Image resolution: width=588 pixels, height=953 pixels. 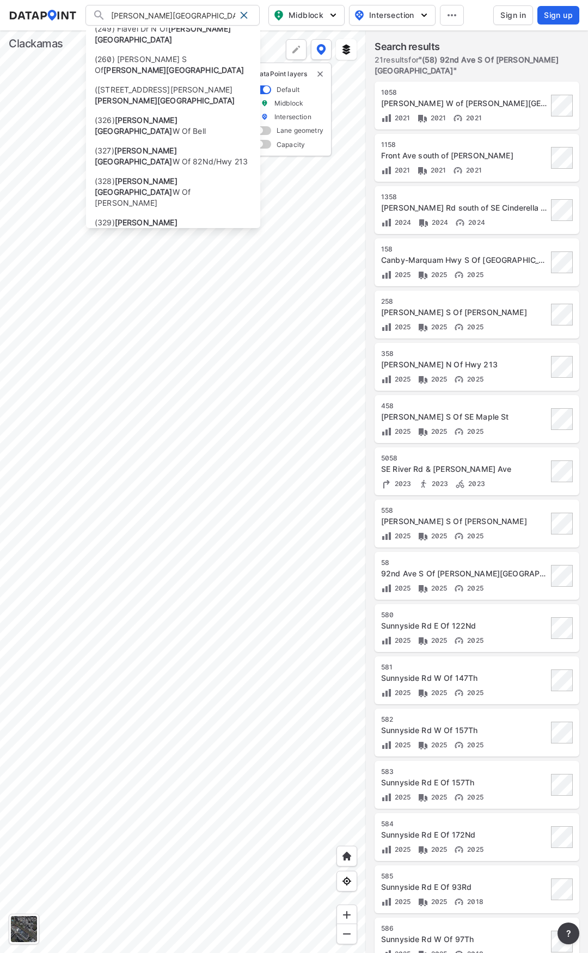 What do you see at coordinates (464, 260) in the screenshot?
I see `div: Canby-Marquam Hwy S Of Macksburg` at bounding box center [464, 260].